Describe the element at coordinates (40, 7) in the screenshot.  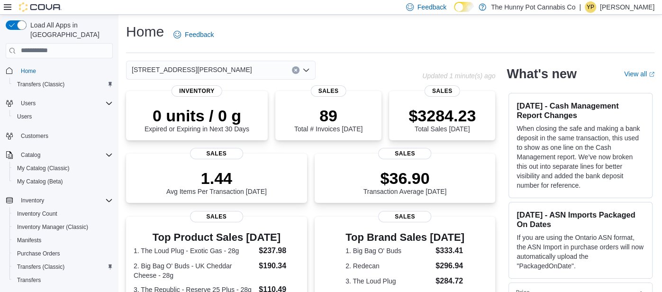
I see `img: Cova` at that location.